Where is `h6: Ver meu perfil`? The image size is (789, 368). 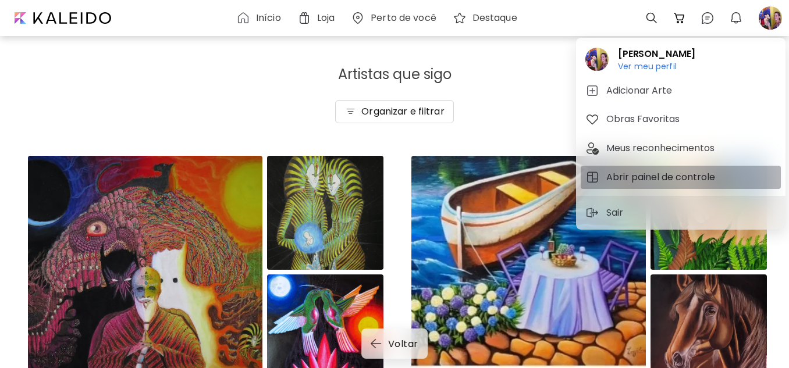
h6: Ver meu perfil is located at coordinates (656, 66).